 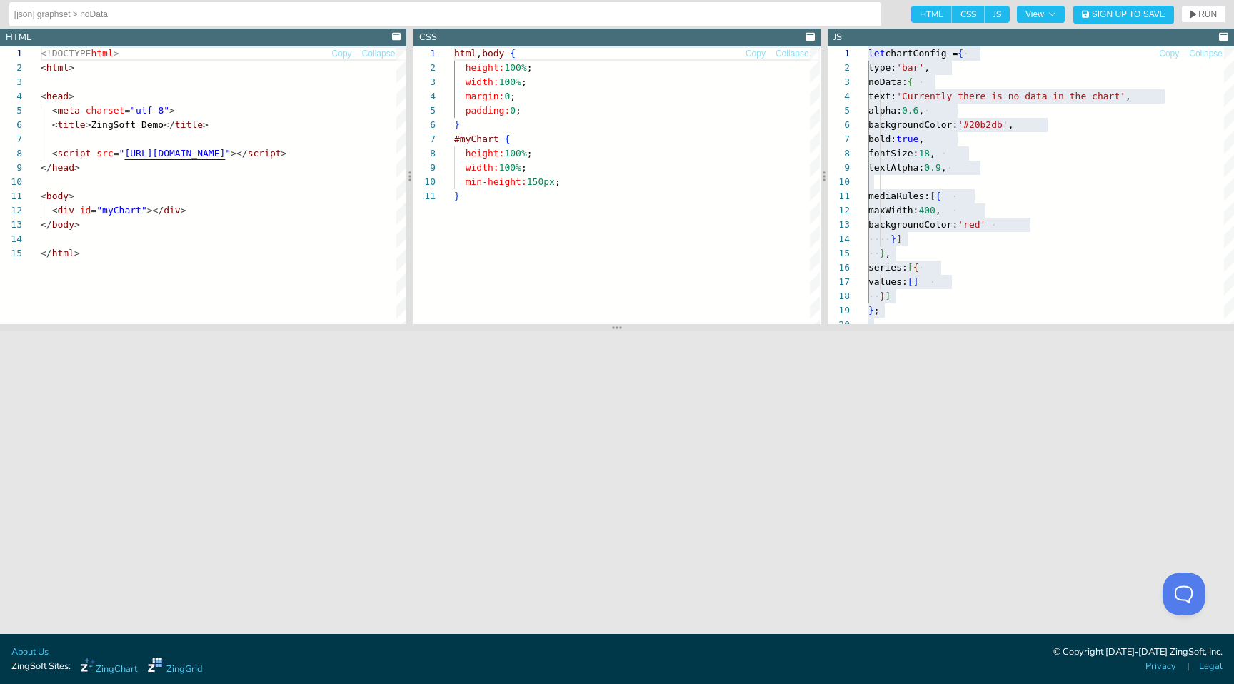 I want to click on div: 8, so click(x=838, y=154).